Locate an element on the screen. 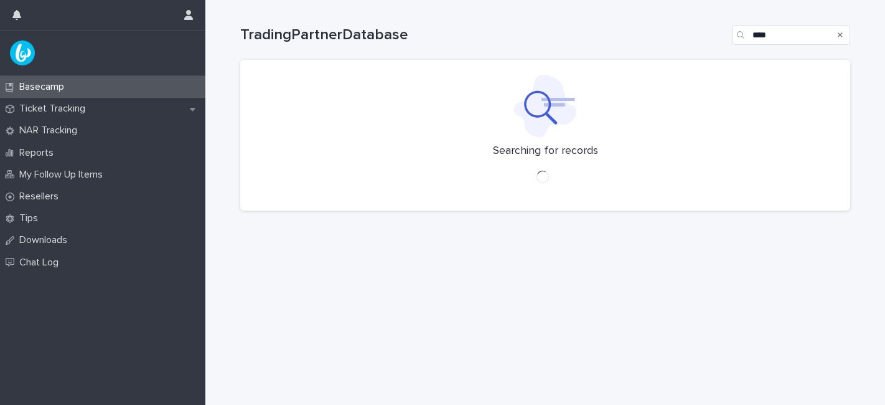 This screenshot has height=405, width=885. div: Search is located at coordinates (791, 35).